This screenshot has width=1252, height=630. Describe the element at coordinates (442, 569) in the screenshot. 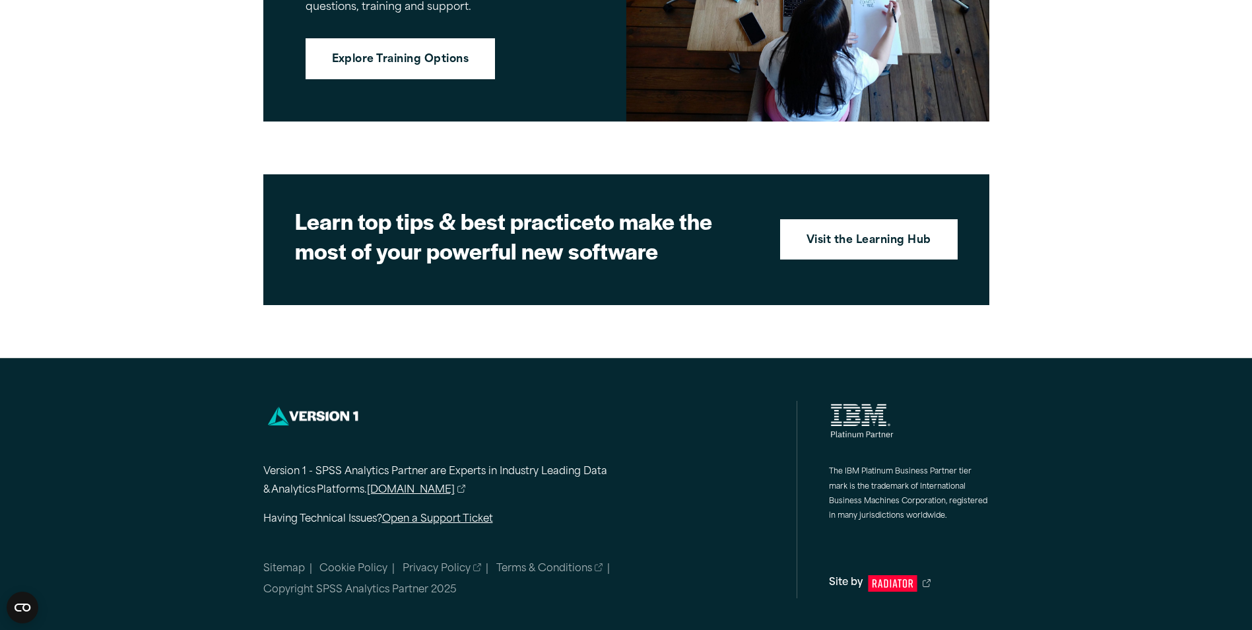

I see `a: Privacy Policy` at that location.